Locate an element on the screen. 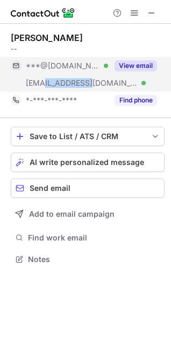 Image resolution: width=171 pixels, height=344 pixels. img: ContactOut v5.3.10 is located at coordinates (43, 13).